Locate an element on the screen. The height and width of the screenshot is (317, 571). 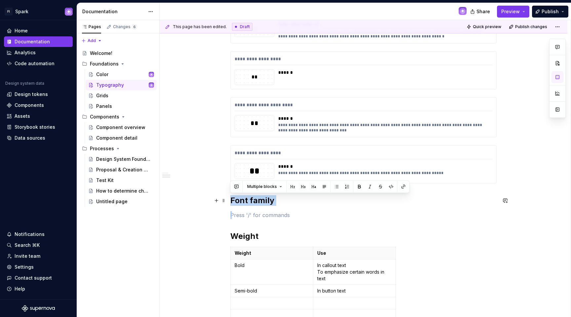
button: Help is located at coordinates (38, 289).